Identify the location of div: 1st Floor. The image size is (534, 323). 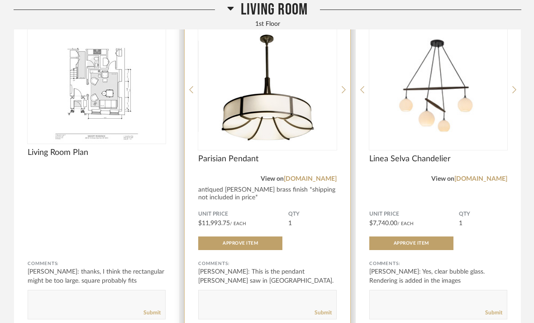
(268, 24).